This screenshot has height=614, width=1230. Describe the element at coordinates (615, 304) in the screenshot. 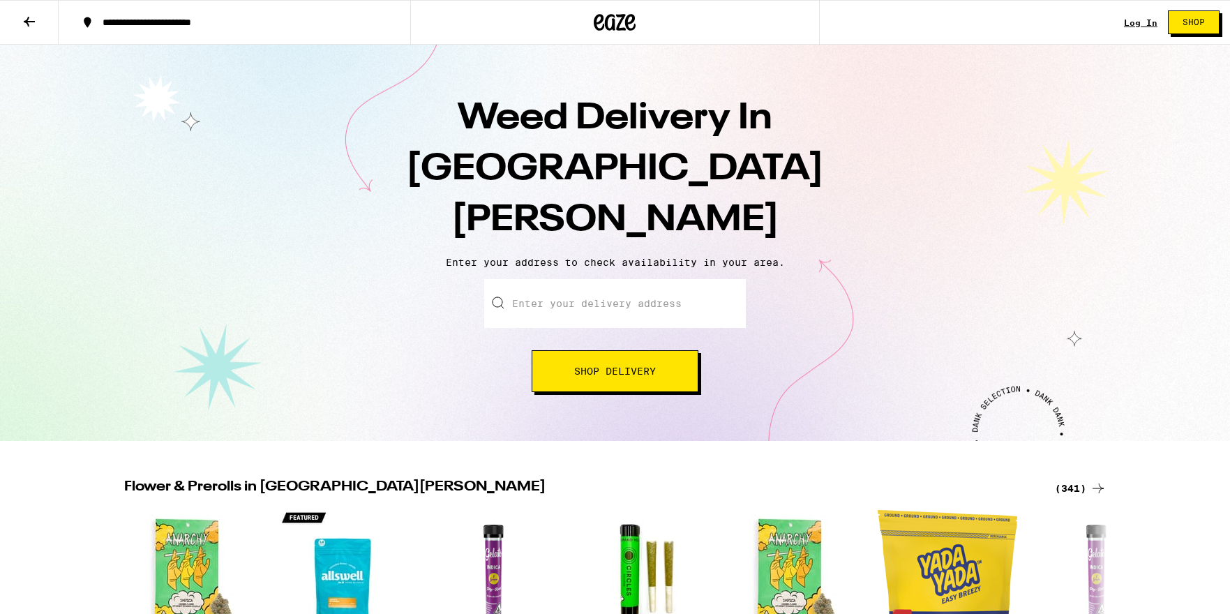

I see `input: Enter your delivery address` at that location.